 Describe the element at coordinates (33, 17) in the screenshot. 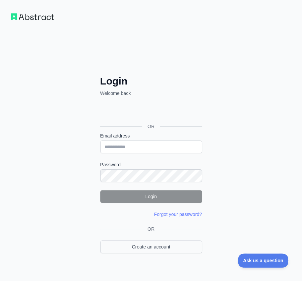

I see `img: Workflow` at that location.